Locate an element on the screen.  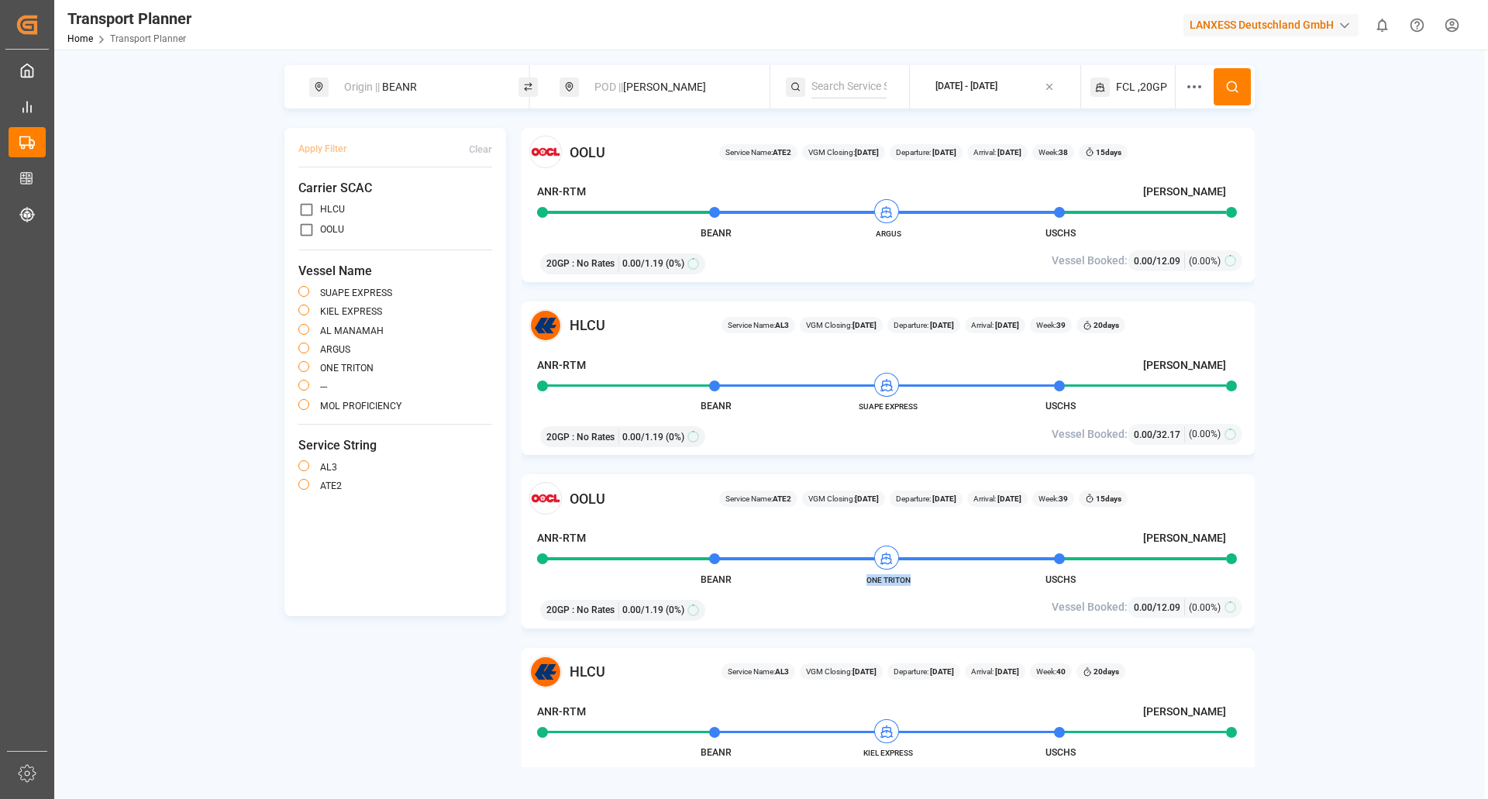
div: Transport Planner is located at coordinates (129, 19).